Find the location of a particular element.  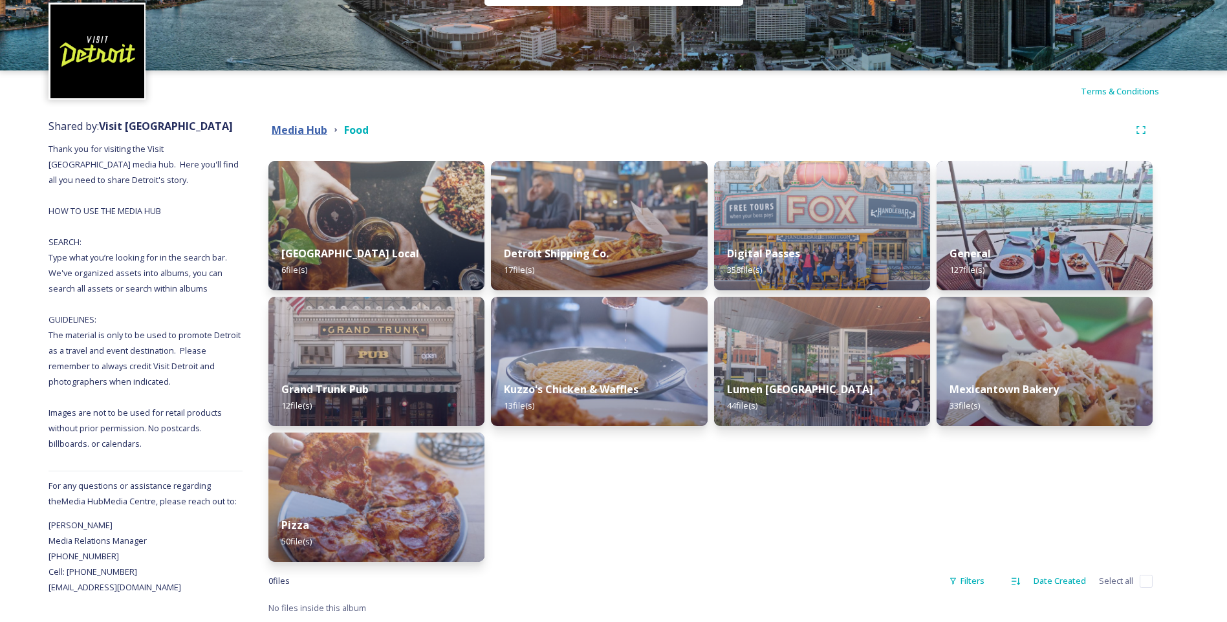

span: For any questions or assistance regarding the Media Hub Media Centre, please reach out to: is located at coordinates (142, 493).